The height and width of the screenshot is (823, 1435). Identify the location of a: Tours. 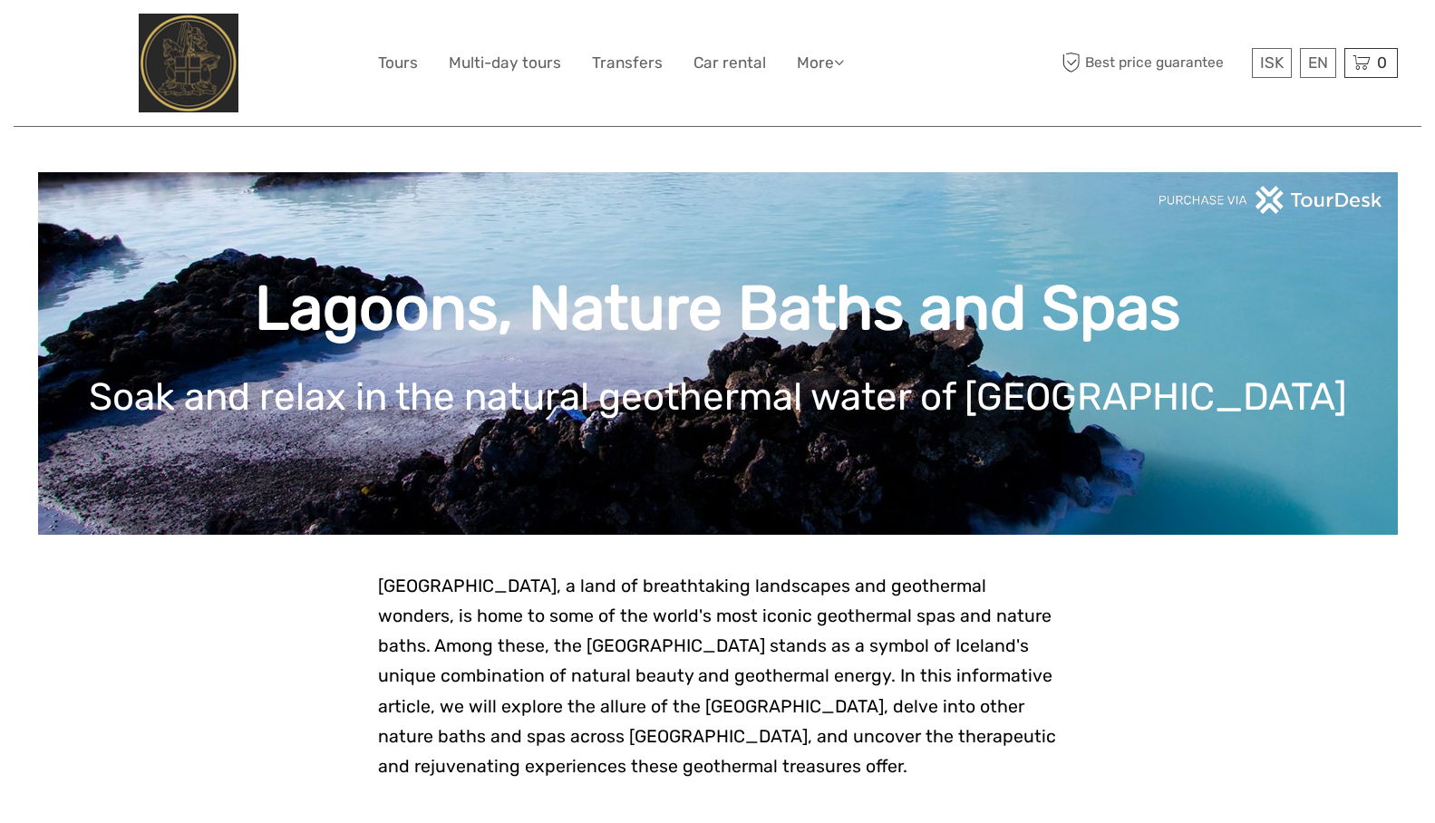
(398, 63).